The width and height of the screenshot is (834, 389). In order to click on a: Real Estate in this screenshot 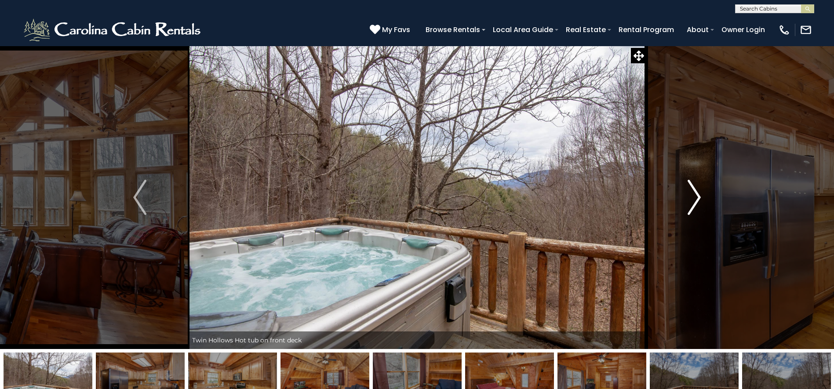, I will do `click(586, 29)`.